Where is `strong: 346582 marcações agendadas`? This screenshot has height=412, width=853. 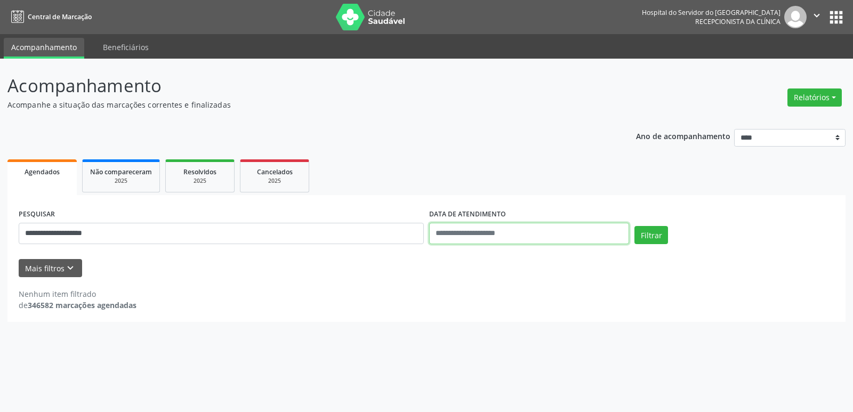
strong: 346582 marcações agendadas is located at coordinates (82, 305).